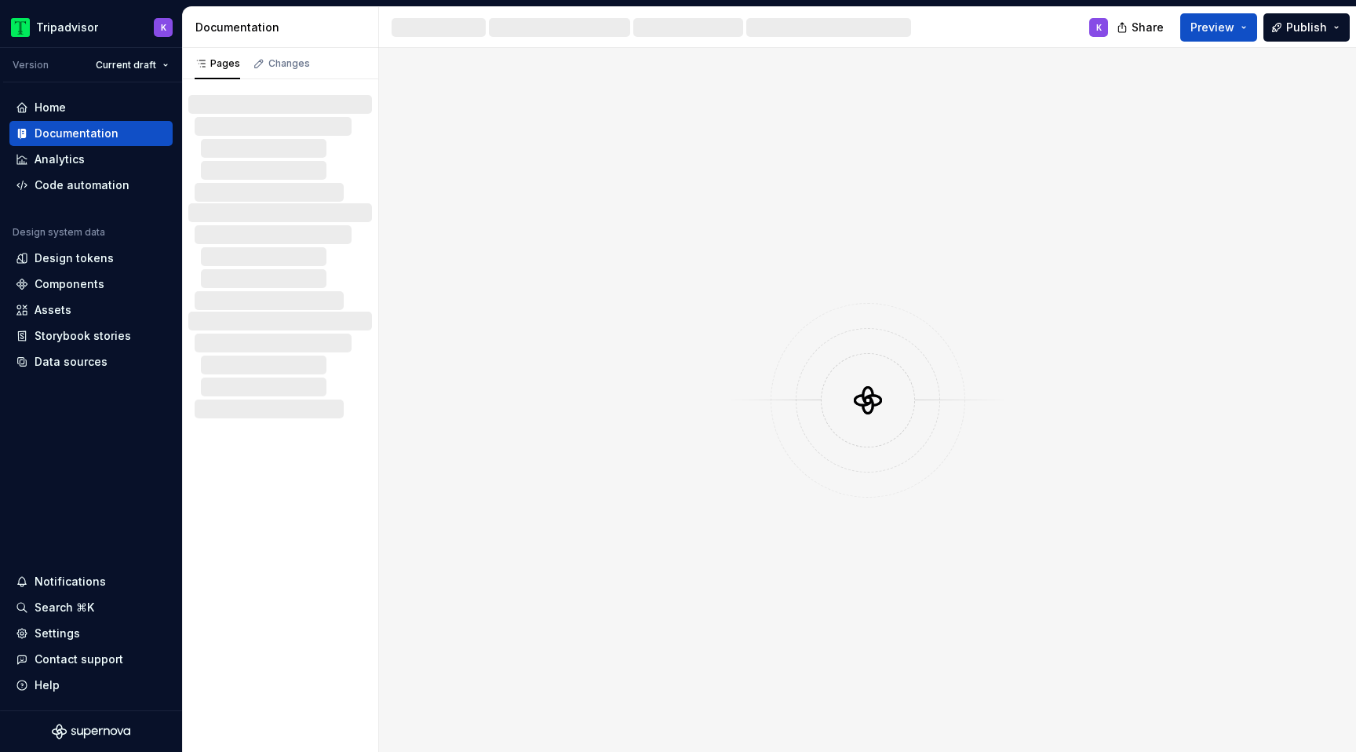 The image size is (1356, 752). I want to click on button: Search ⌘K, so click(91, 607).